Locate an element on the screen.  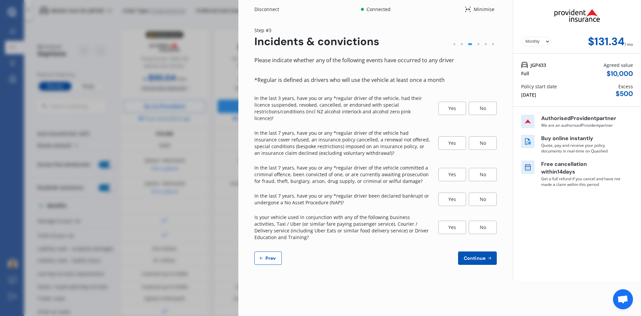
span: JGP433 is located at coordinates (538, 65).